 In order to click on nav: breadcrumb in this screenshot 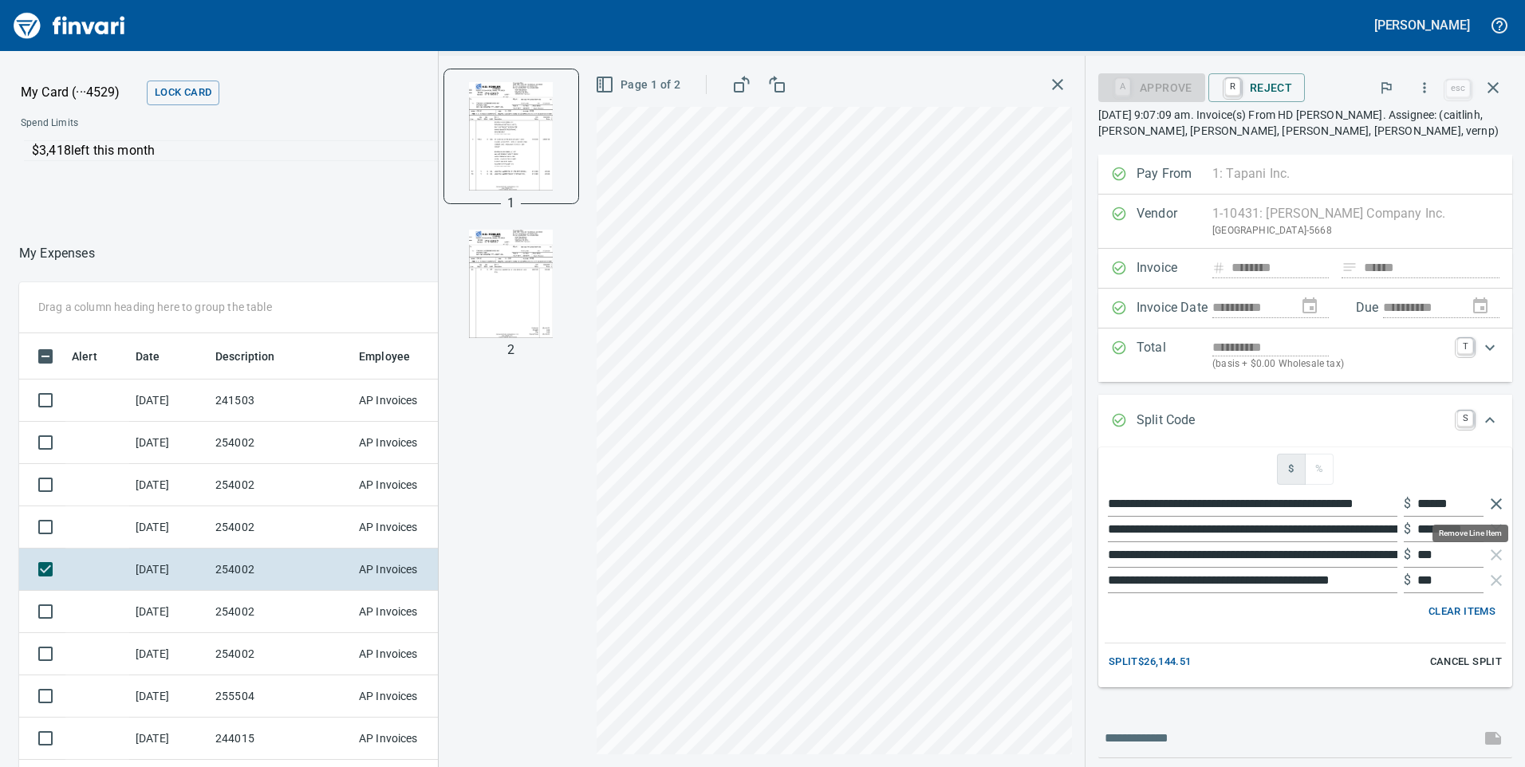, I will do `click(57, 254)`.